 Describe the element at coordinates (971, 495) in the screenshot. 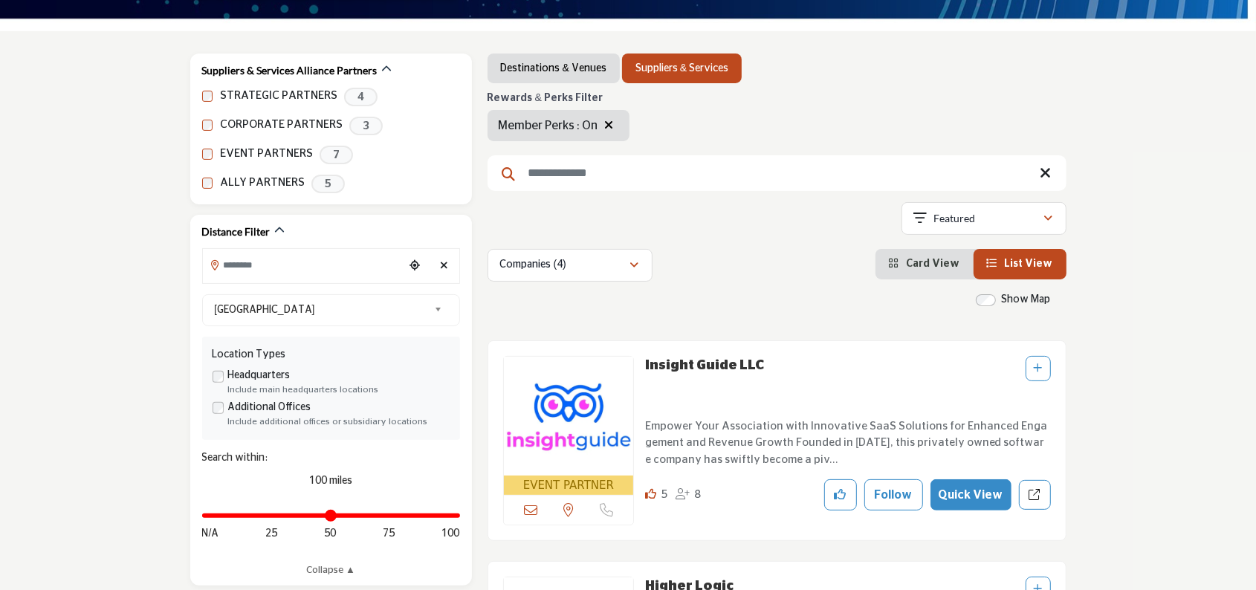

I see `button: Quick View` at that location.